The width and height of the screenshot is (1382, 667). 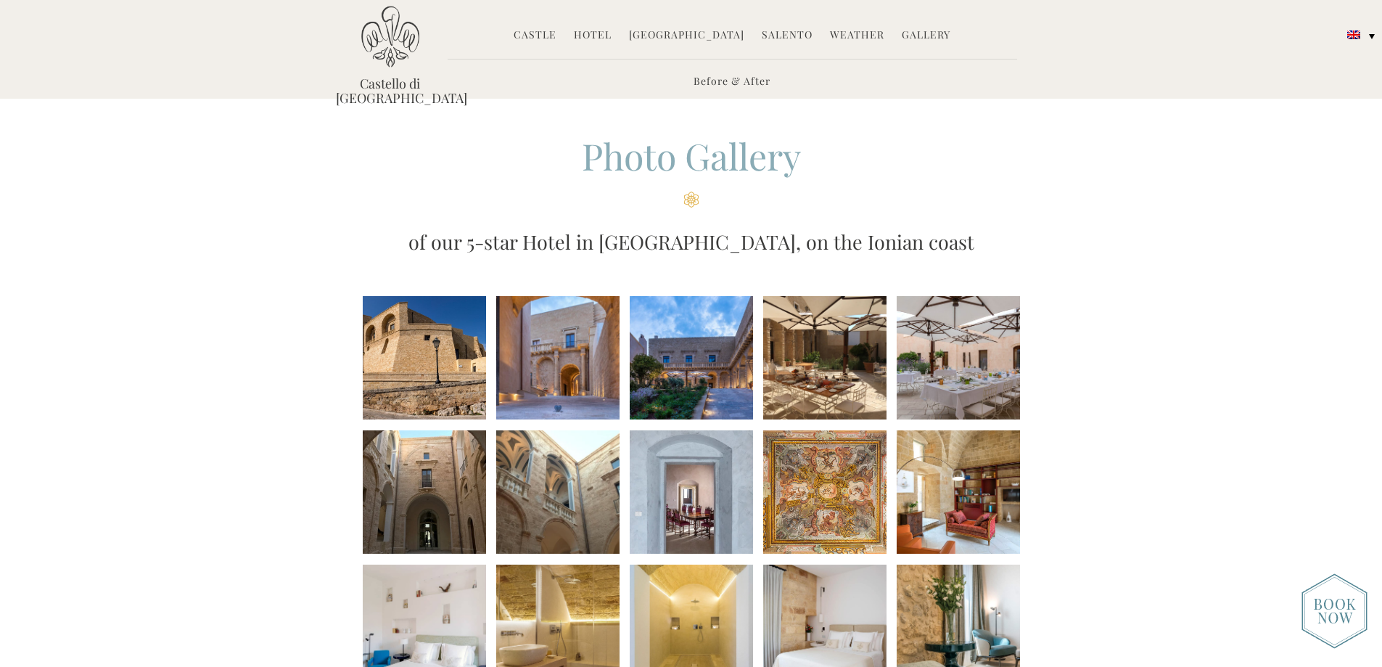 I want to click on a: Gallery, so click(x=925, y=36).